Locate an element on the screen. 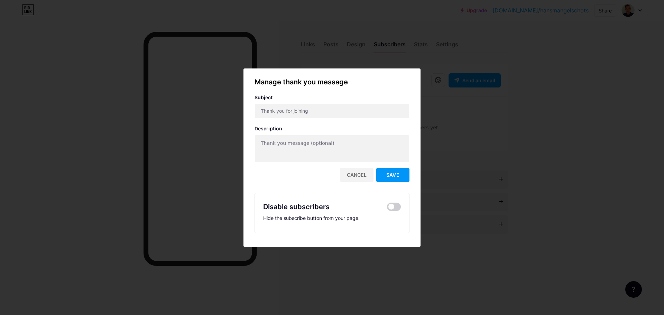 The height and width of the screenshot is (315, 664). div: Cancel is located at coordinates (357, 175).